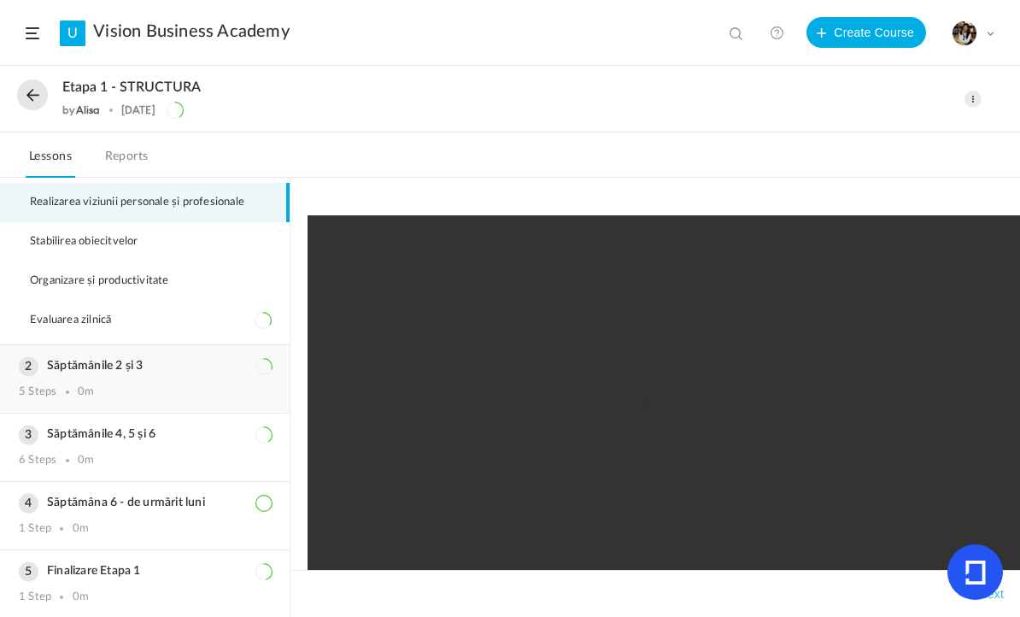  What do you see at coordinates (81, 110) in the screenshot?
I see `div: by` at bounding box center [81, 110].